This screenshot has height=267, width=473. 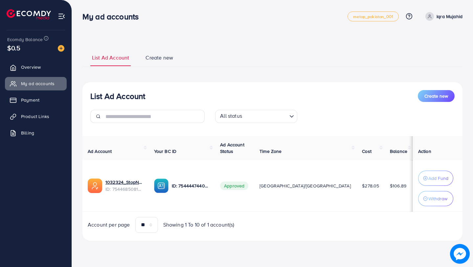 I want to click on span: $0.5, so click(x=14, y=48).